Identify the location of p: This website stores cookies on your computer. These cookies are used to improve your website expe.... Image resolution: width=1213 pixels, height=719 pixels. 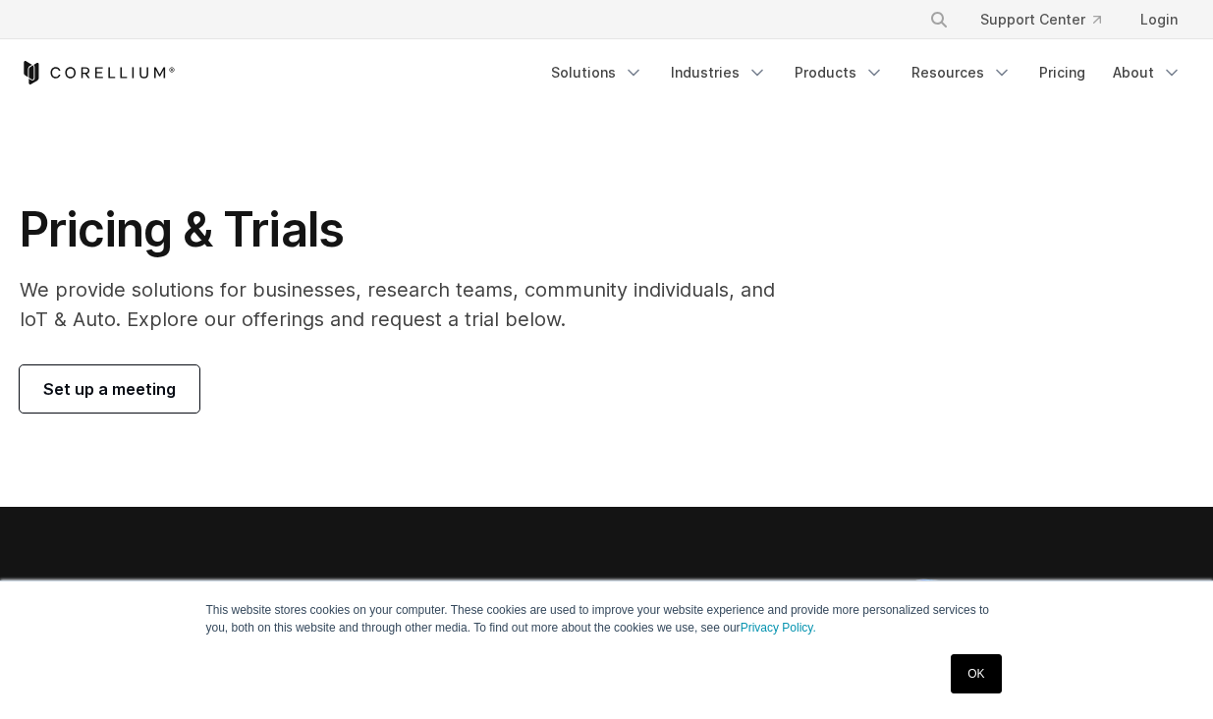
(607, 619).